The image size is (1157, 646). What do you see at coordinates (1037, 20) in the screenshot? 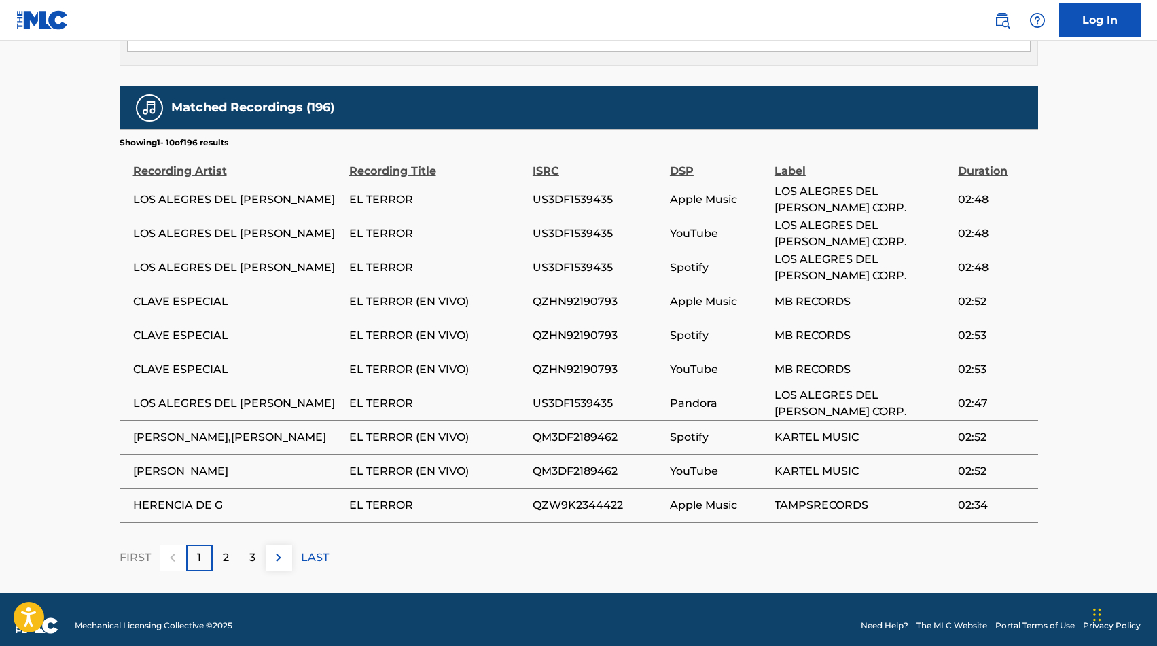
I see `div: Help` at bounding box center [1037, 20].